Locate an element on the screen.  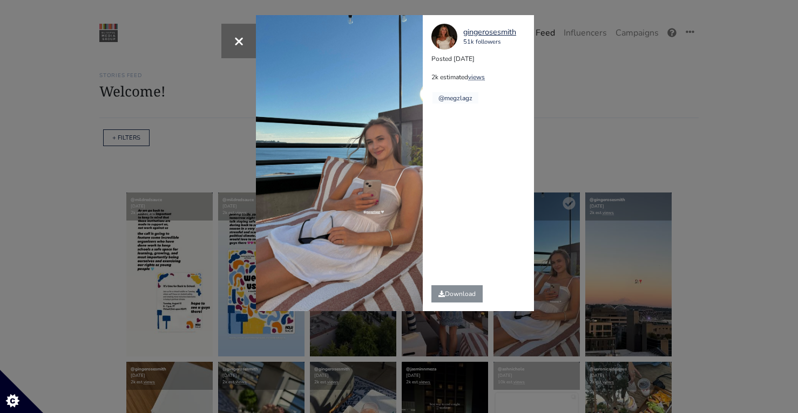
a: @megzlagz is located at coordinates (455, 98).